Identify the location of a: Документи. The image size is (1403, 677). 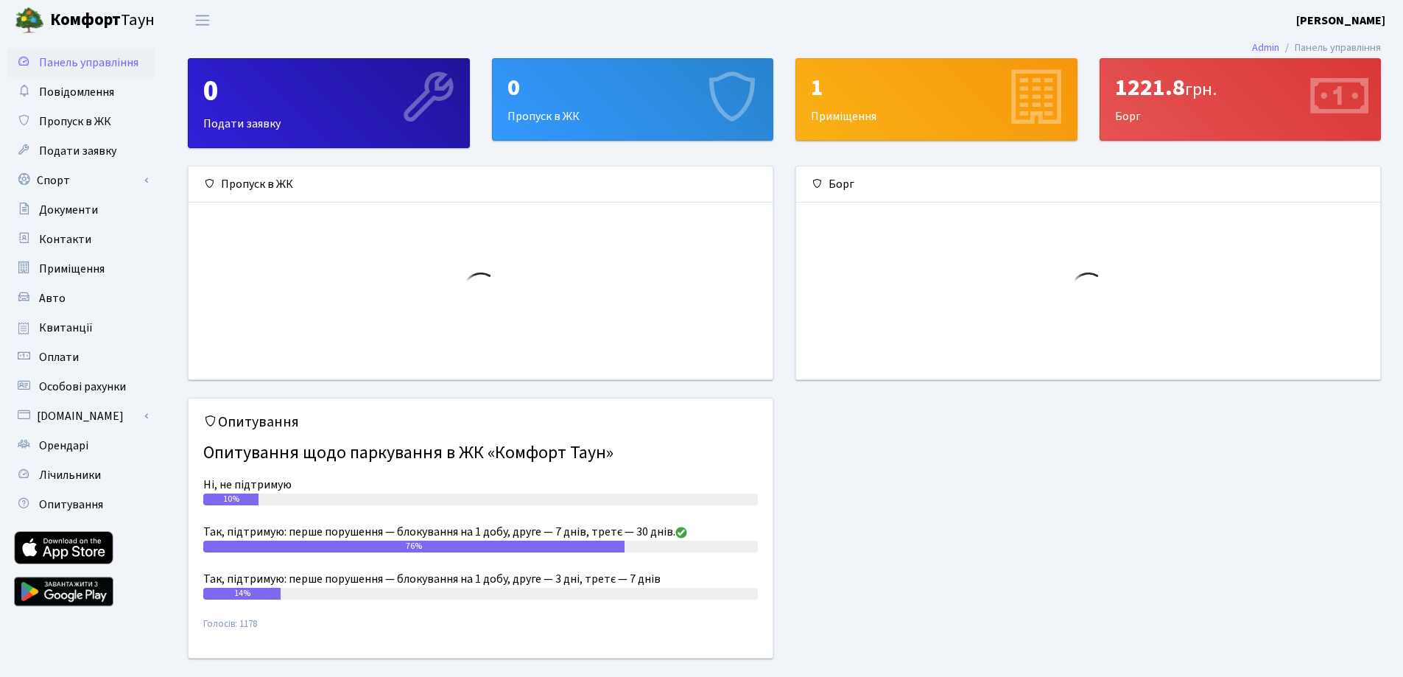
(81, 210).